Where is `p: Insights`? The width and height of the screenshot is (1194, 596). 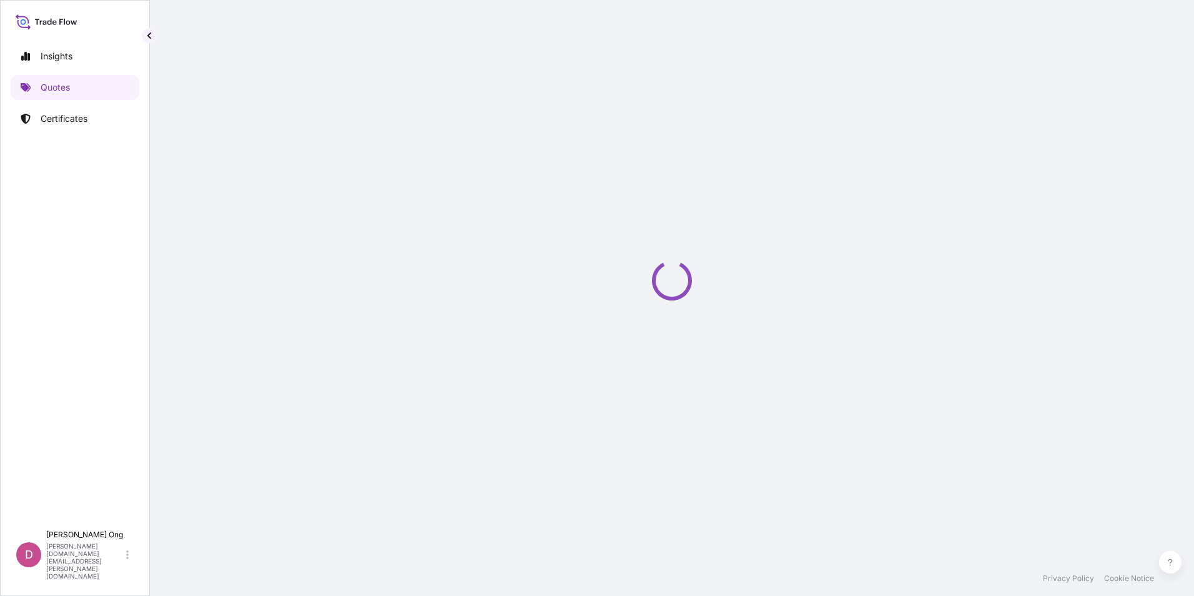
p: Insights is located at coordinates (56, 56).